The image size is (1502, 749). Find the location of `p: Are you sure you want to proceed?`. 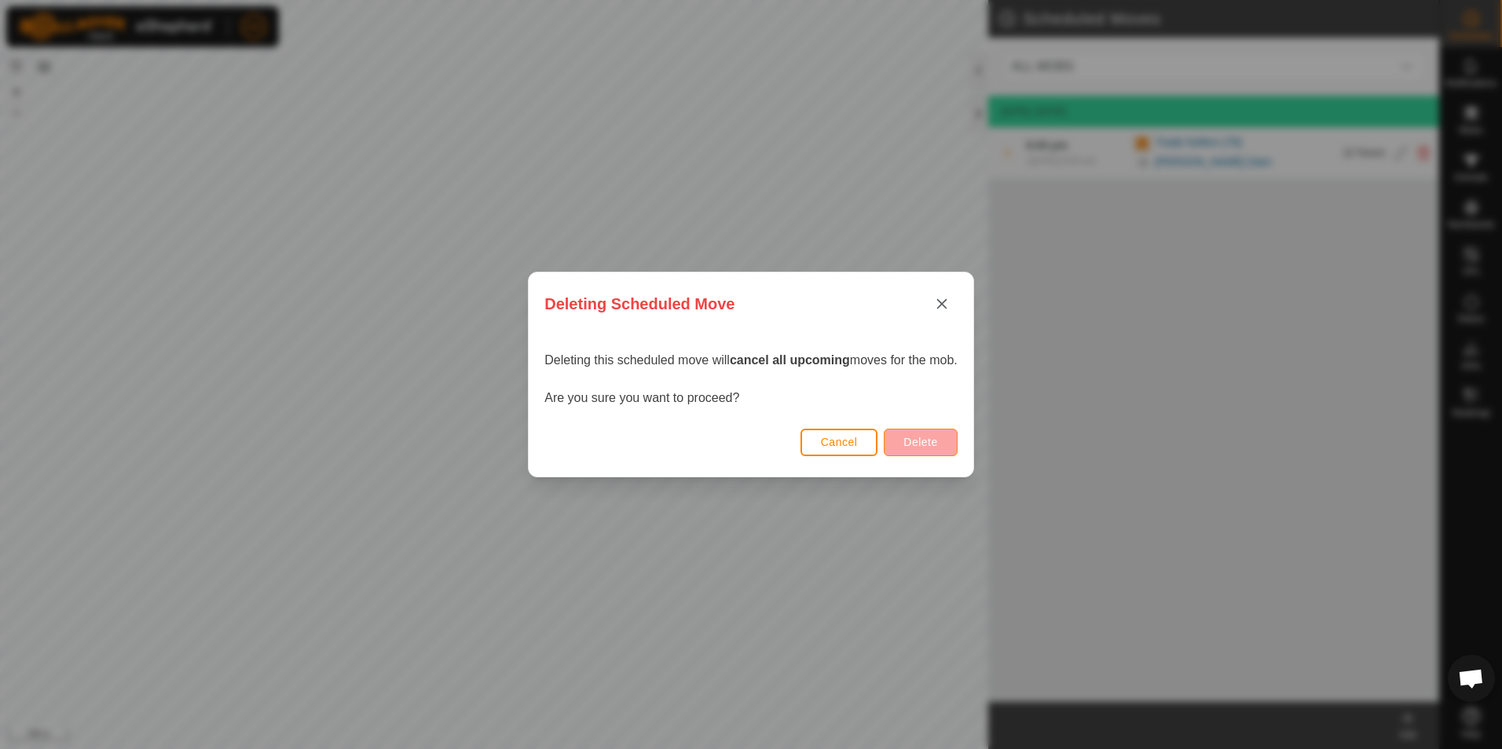

p: Are you sure you want to proceed? is located at coordinates (751, 398).